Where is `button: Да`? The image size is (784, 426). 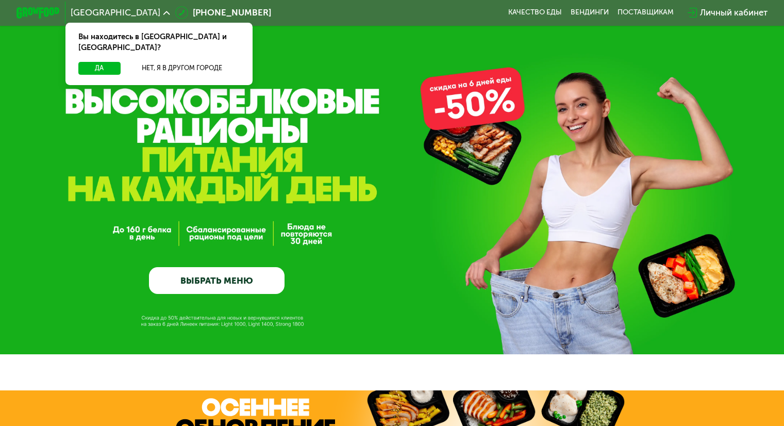
button: Да is located at coordinates (99, 68).